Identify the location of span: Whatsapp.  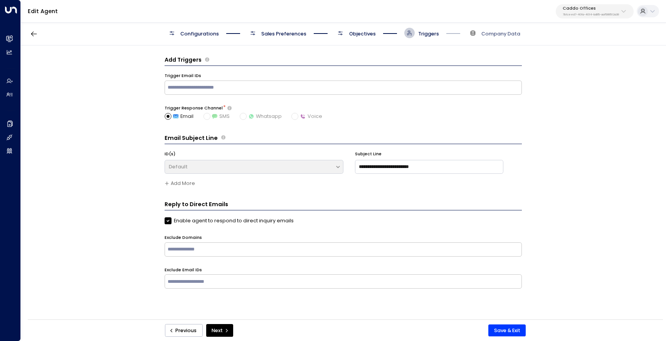
(265, 116).